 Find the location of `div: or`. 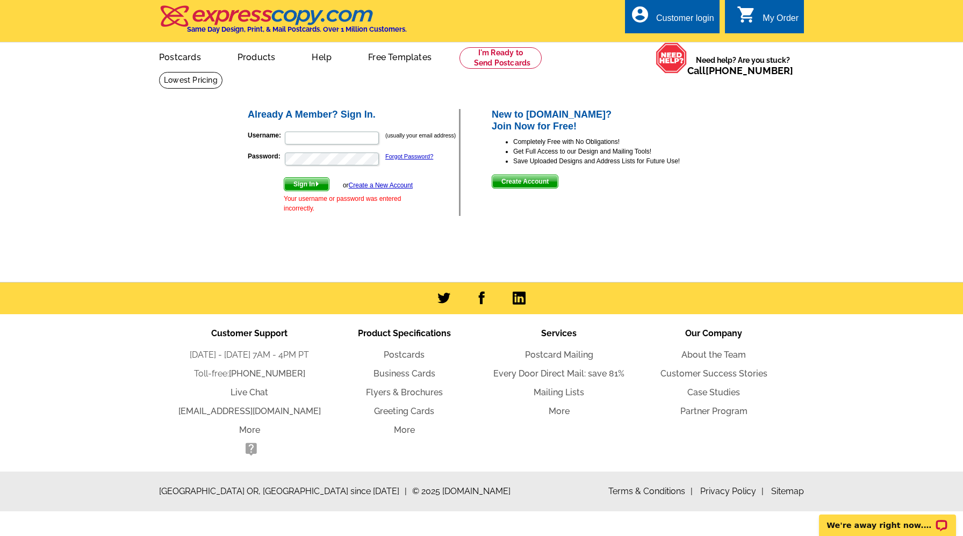

div: or is located at coordinates (378, 185).